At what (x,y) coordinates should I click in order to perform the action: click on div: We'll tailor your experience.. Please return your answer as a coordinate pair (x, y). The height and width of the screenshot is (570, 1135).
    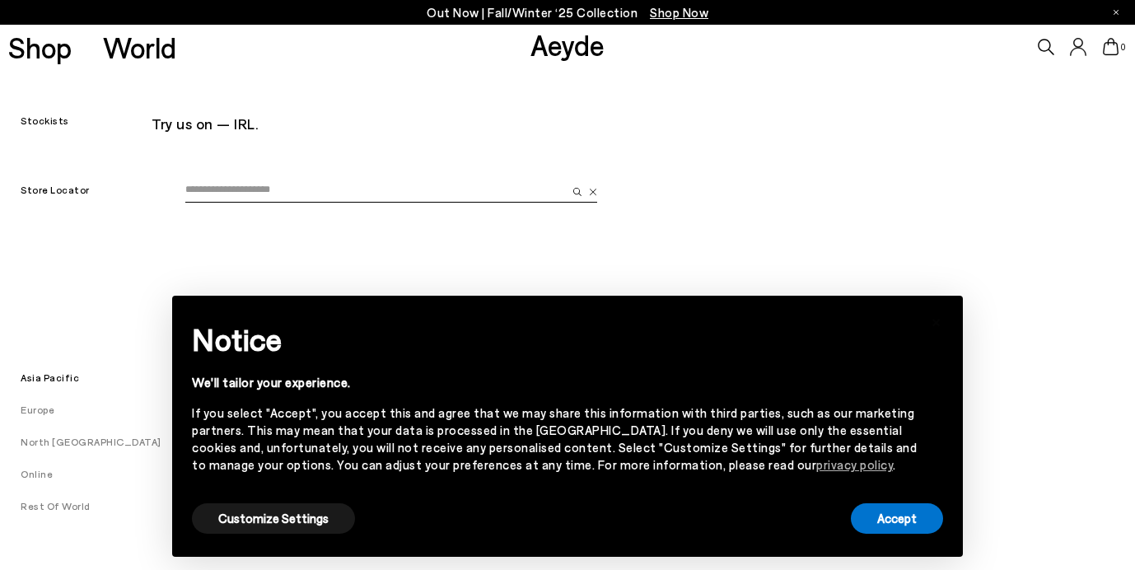
    Looking at the image, I should click on (555, 382).